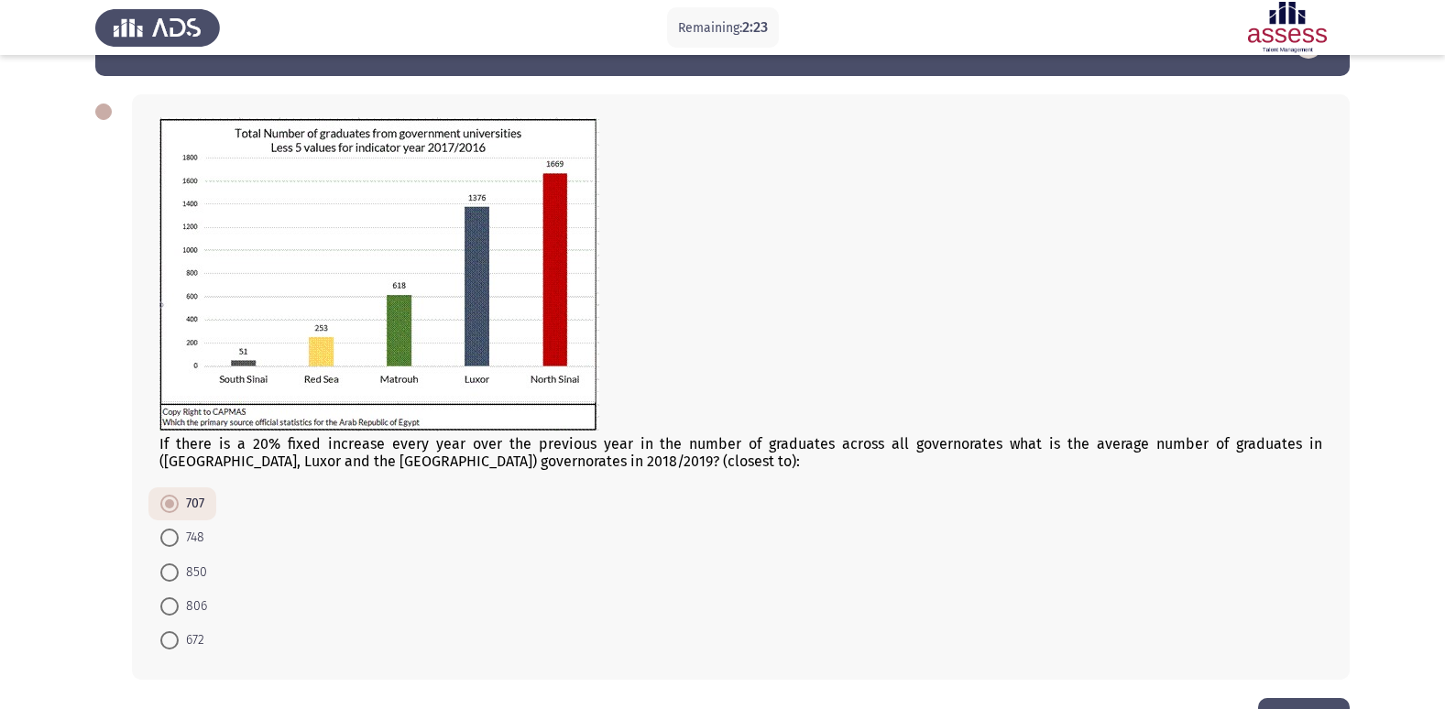 This screenshot has width=1445, height=709. Describe the element at coordinates (158, 27) in the screenshot. I see `img: Assess Talent Management logo` at that location.